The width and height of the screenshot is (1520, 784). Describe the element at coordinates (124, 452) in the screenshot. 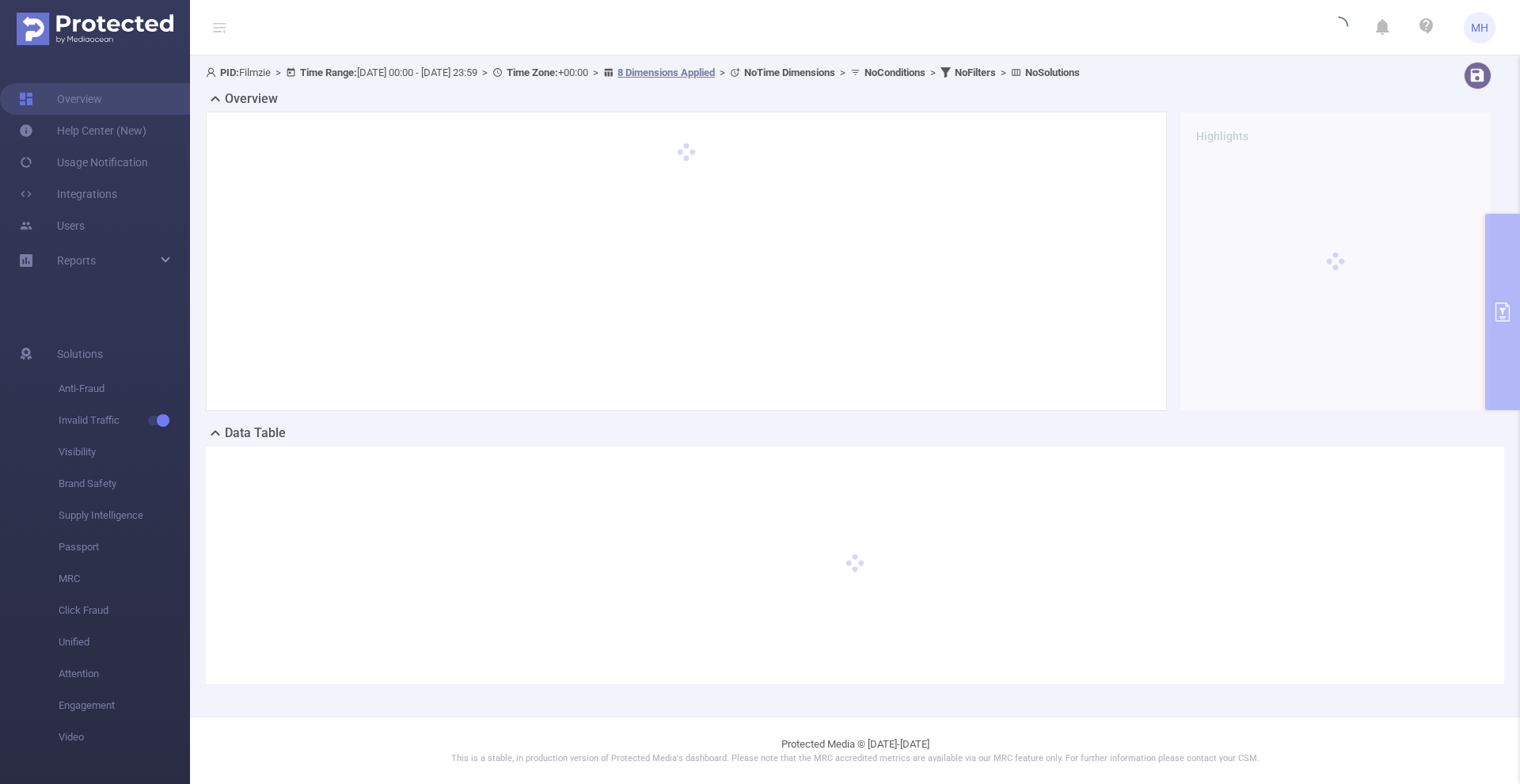

I see `span: Visibility` at that location.